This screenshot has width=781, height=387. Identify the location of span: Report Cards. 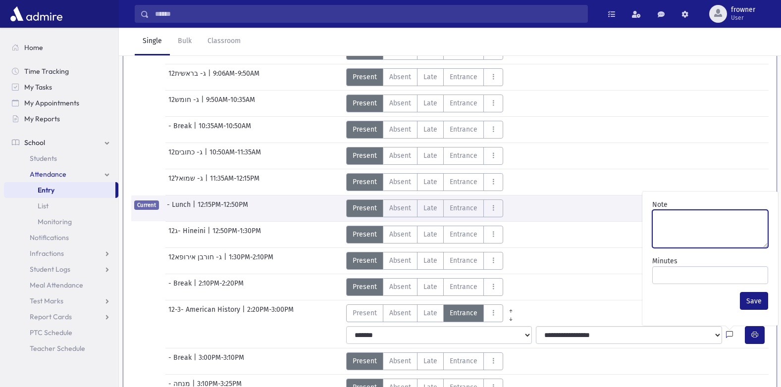
(51, 317).